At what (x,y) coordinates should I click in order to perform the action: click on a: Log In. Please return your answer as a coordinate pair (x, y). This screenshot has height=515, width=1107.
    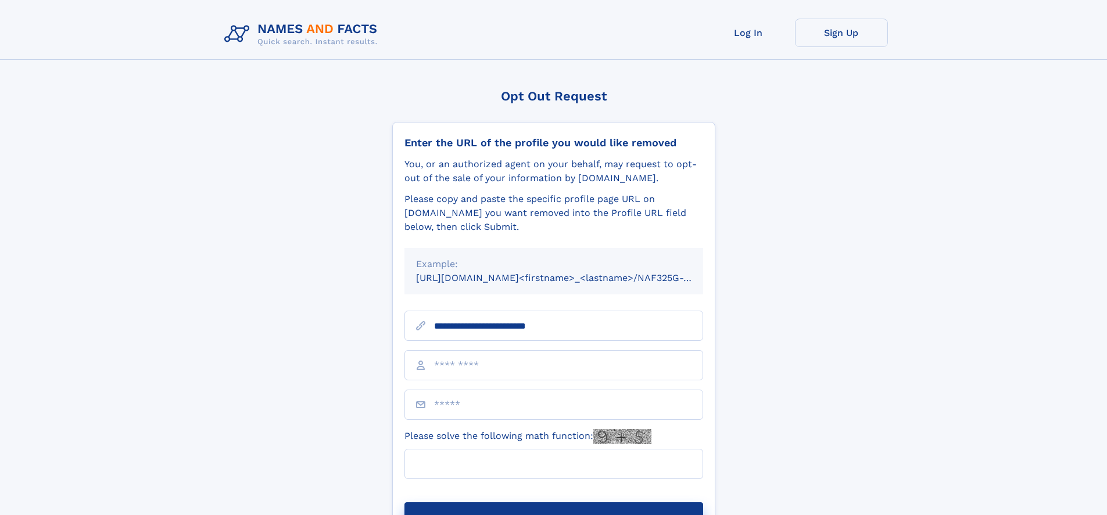
    Looking at the image, I should click on (748, 33).